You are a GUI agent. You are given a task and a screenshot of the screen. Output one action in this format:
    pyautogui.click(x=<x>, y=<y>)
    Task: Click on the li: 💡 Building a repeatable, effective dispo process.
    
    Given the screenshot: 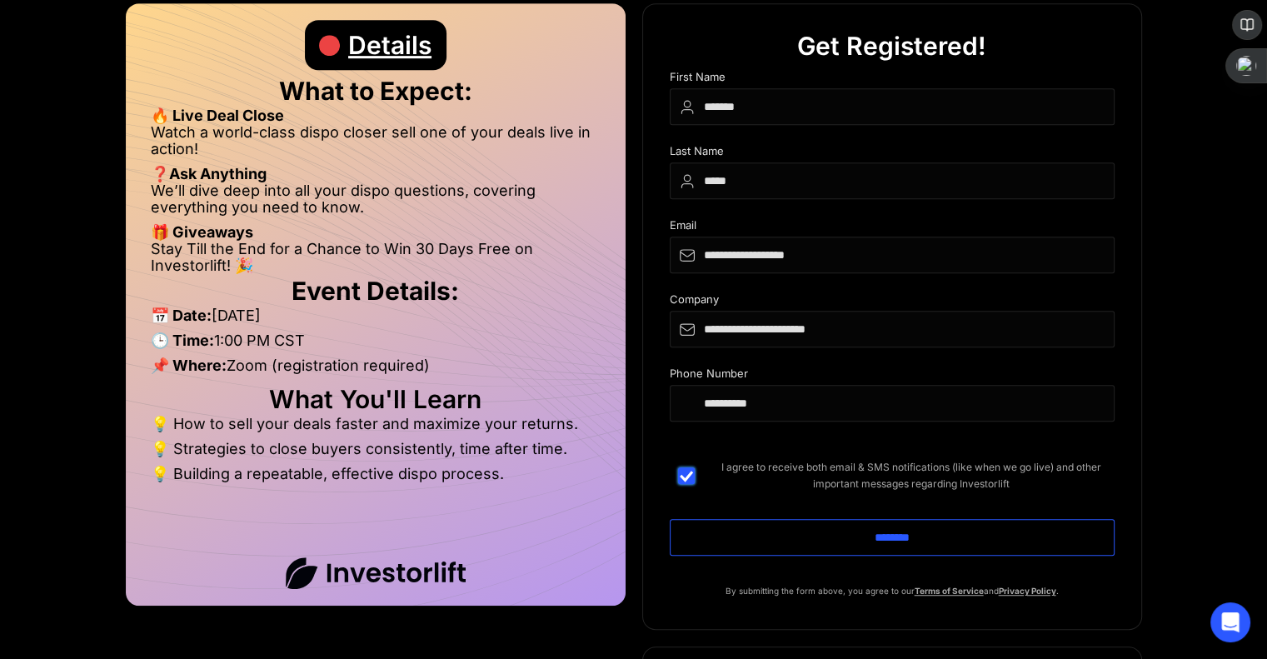 What is the action you would take?
    pyautogui.click(x=376, y=474)
    